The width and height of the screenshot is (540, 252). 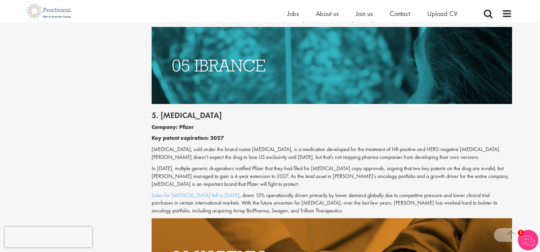 I want to click on a: Jobs, so click(x=293, y=14).